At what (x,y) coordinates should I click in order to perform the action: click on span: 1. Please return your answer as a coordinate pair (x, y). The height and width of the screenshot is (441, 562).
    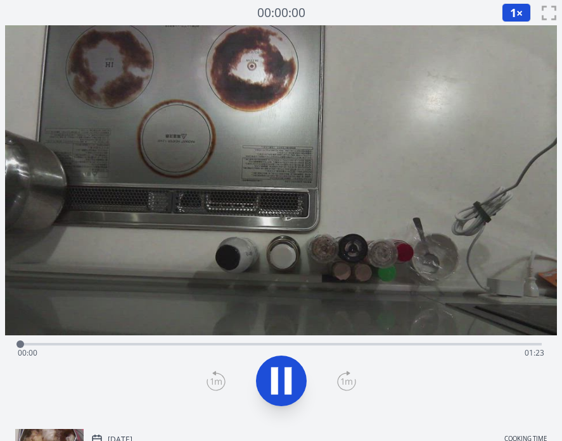
    Looking at the image, I should click on (513, 13).